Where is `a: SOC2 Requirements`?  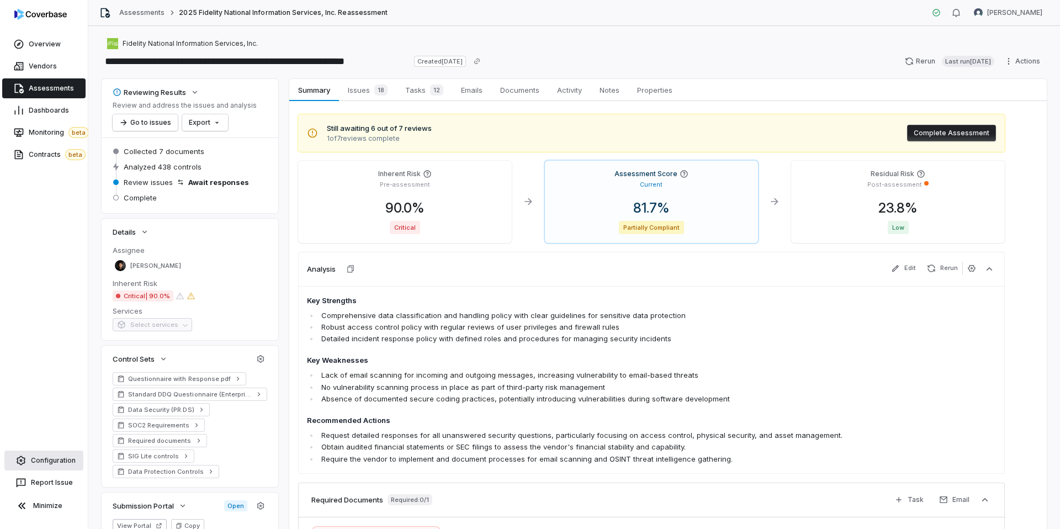 a: SOC2 Requirements is located at coordinates (158, 425).